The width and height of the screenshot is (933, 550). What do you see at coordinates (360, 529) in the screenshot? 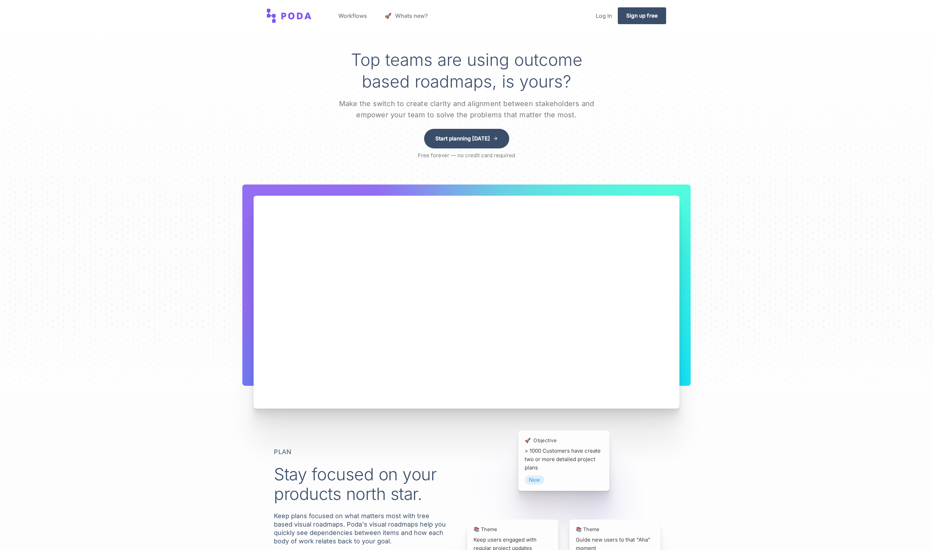
I see `div: Keep plans focused on what matters most with tree based visual roadmaps. Poda's visual roadmaps h...` at bounding box center [360, 529].